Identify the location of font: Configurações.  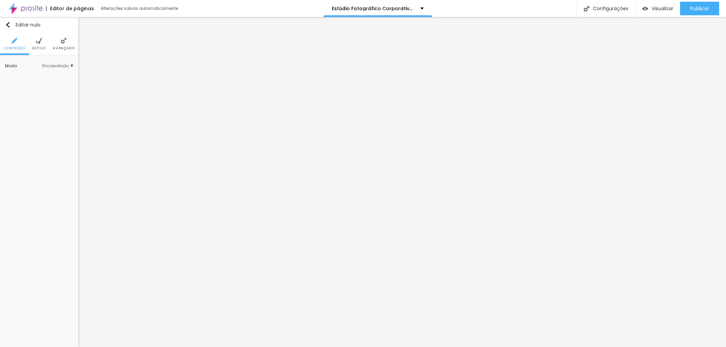
(610, 9).